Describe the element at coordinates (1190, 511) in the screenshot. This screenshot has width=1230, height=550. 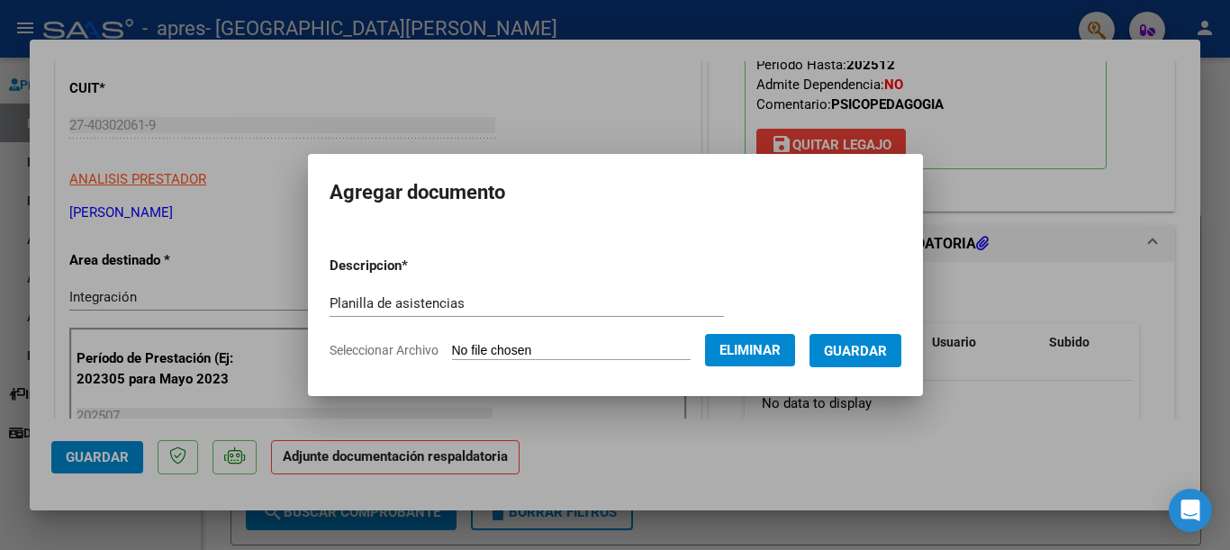
I see `div: Open Intercom Messenger` at that location.